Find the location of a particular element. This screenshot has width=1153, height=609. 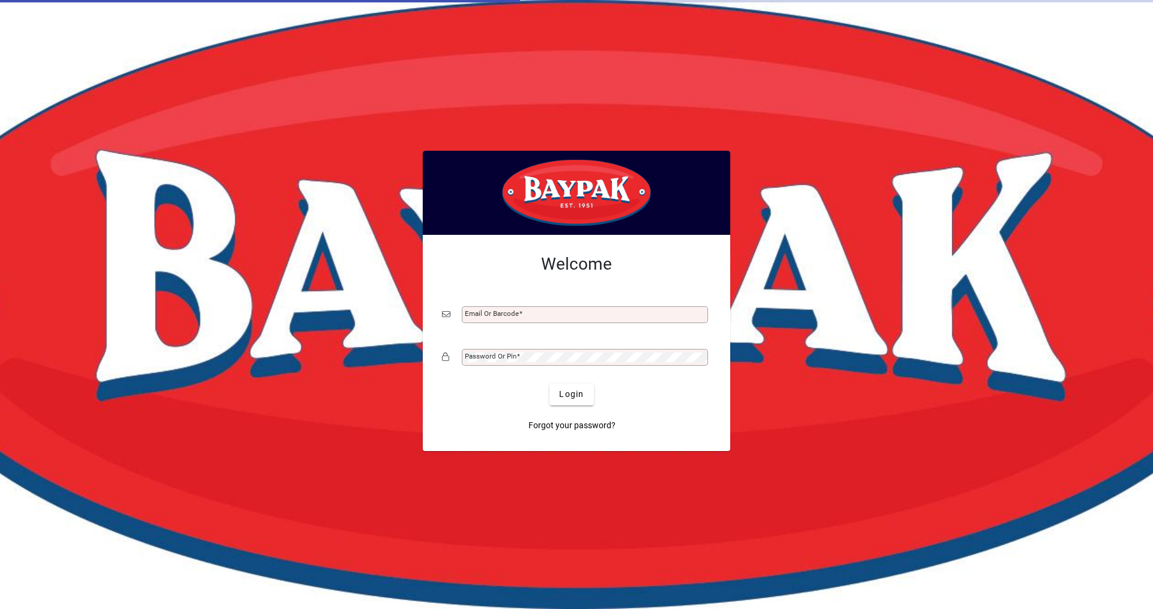

mat-label: Password or Pin is located at coordinates (490, 356).